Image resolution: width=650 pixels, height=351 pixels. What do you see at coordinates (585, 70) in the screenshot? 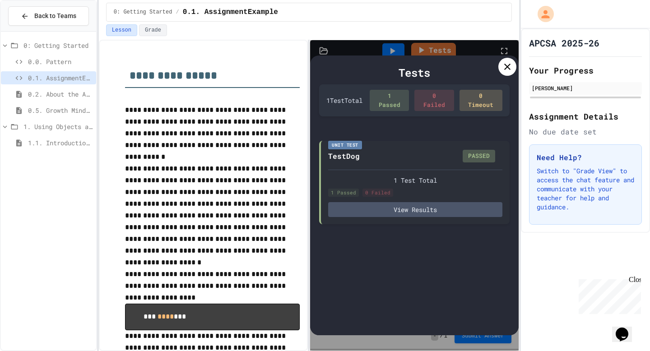
I see `h2: Your Progress` at bounding box center [585, 70].